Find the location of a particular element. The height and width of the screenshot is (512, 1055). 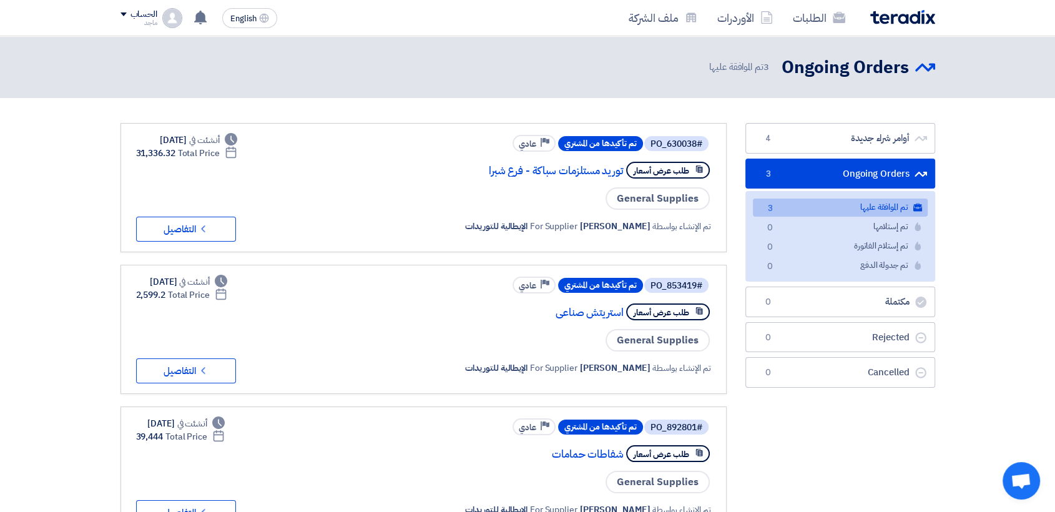

a: شفاطات حمامات is located at coordinates (499, 454).